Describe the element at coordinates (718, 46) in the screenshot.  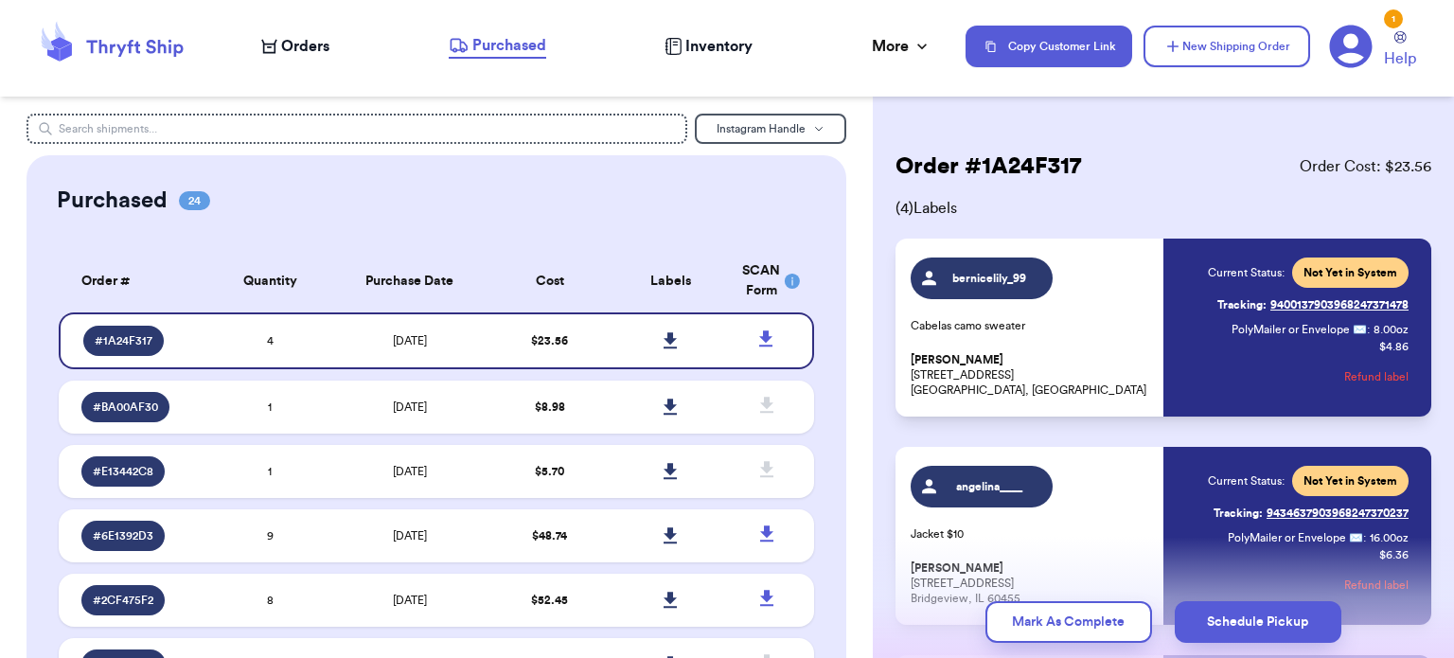
I see `span: Inventory` at that location.